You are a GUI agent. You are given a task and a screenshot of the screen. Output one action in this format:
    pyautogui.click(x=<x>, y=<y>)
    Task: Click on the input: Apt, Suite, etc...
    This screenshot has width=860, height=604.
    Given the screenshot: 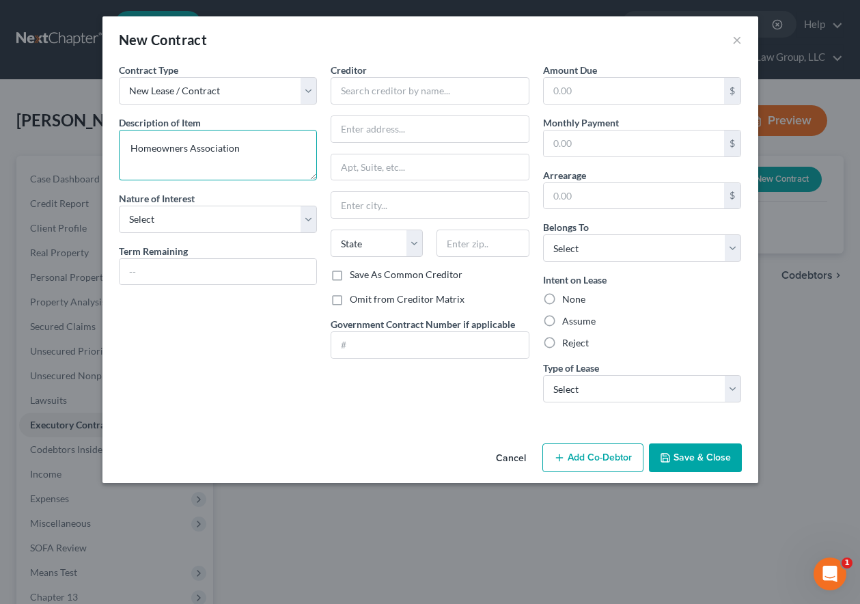 What is the action you would take?
    pyautogui.click(x=430, y=167)
    